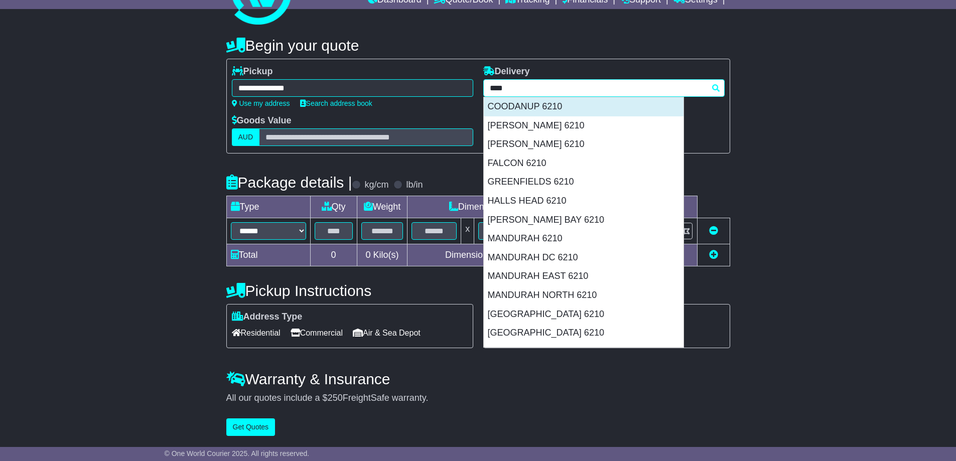 This screenshot has width=956, height=461. Describe the element at coordinates (713, 231) in the screenshot. I see `a: Remove this item` at that location.